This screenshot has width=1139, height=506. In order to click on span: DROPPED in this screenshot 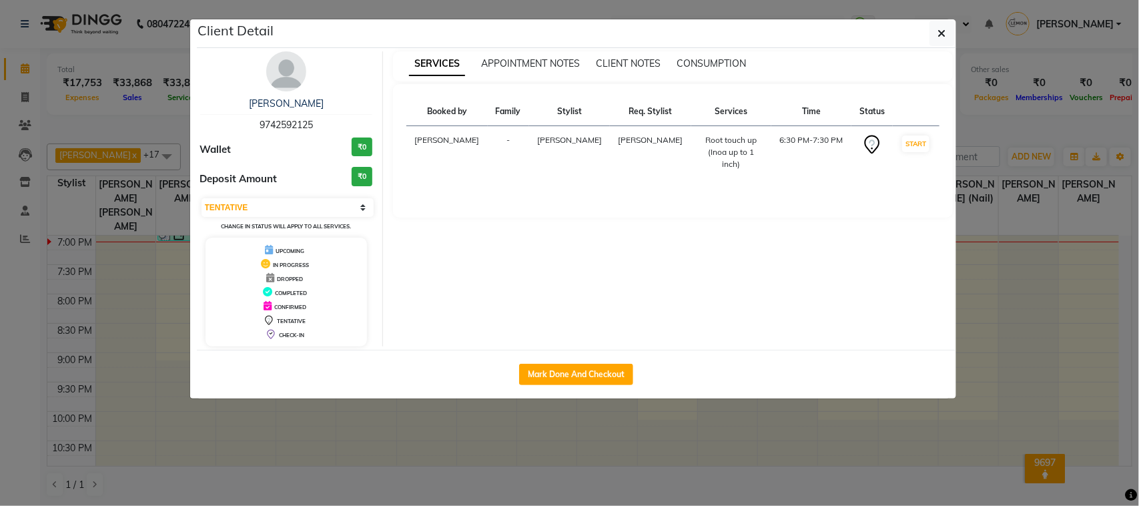, I will do `click(290, 279)`.